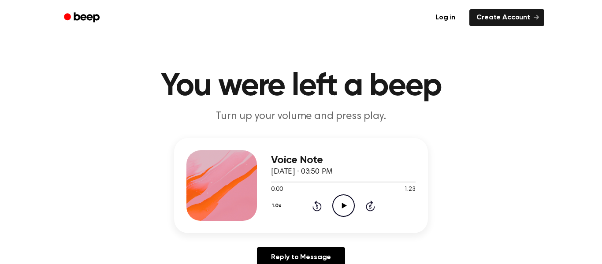 The height and width of the screenshot is (264, 602). Describe the element at coordinates (445, 18) in the screenshot. I see `a: Log in` at that location.